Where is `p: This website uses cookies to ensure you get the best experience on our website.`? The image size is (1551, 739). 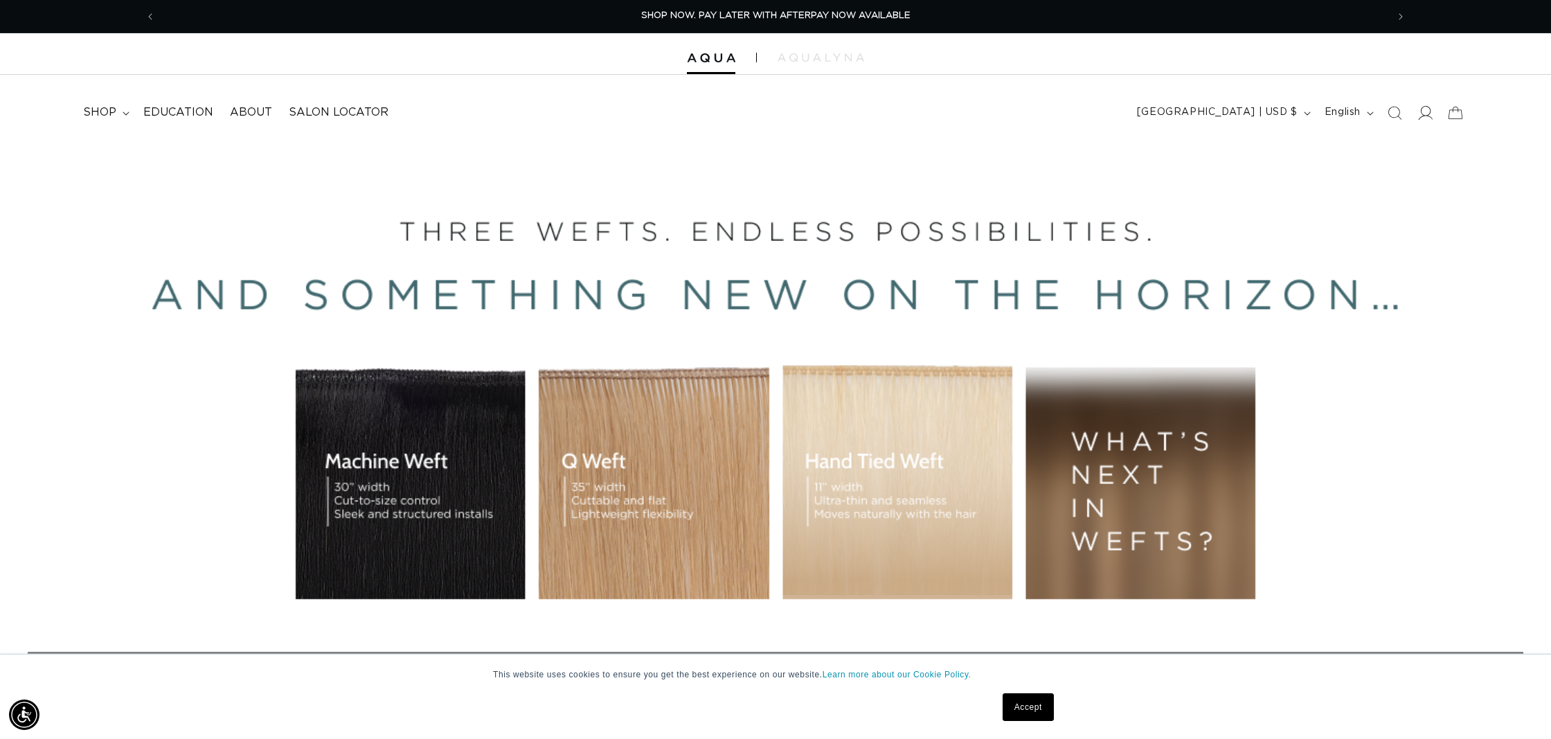 p: This website uses cookies to ensure you get the best experience on our website. is located at coordinates (775, 674).